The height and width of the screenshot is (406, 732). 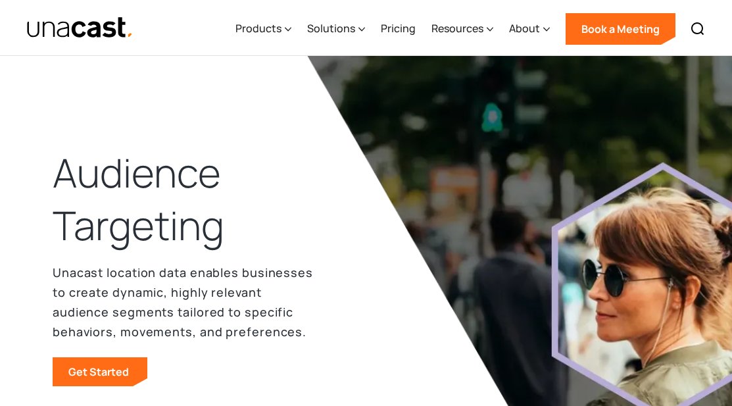 I want to click on a: Pricing, so click(x=398, y=29).